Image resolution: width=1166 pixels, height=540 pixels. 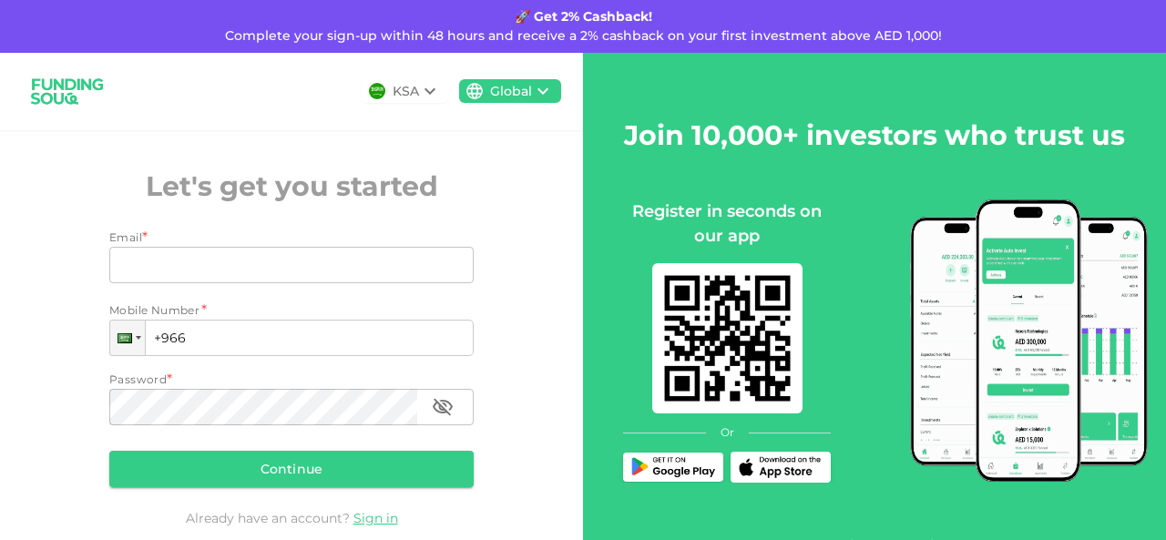 What do you see at coordinates (282, 265) in the screenshot?
I see `input: email` at bounding box center [282, 265].